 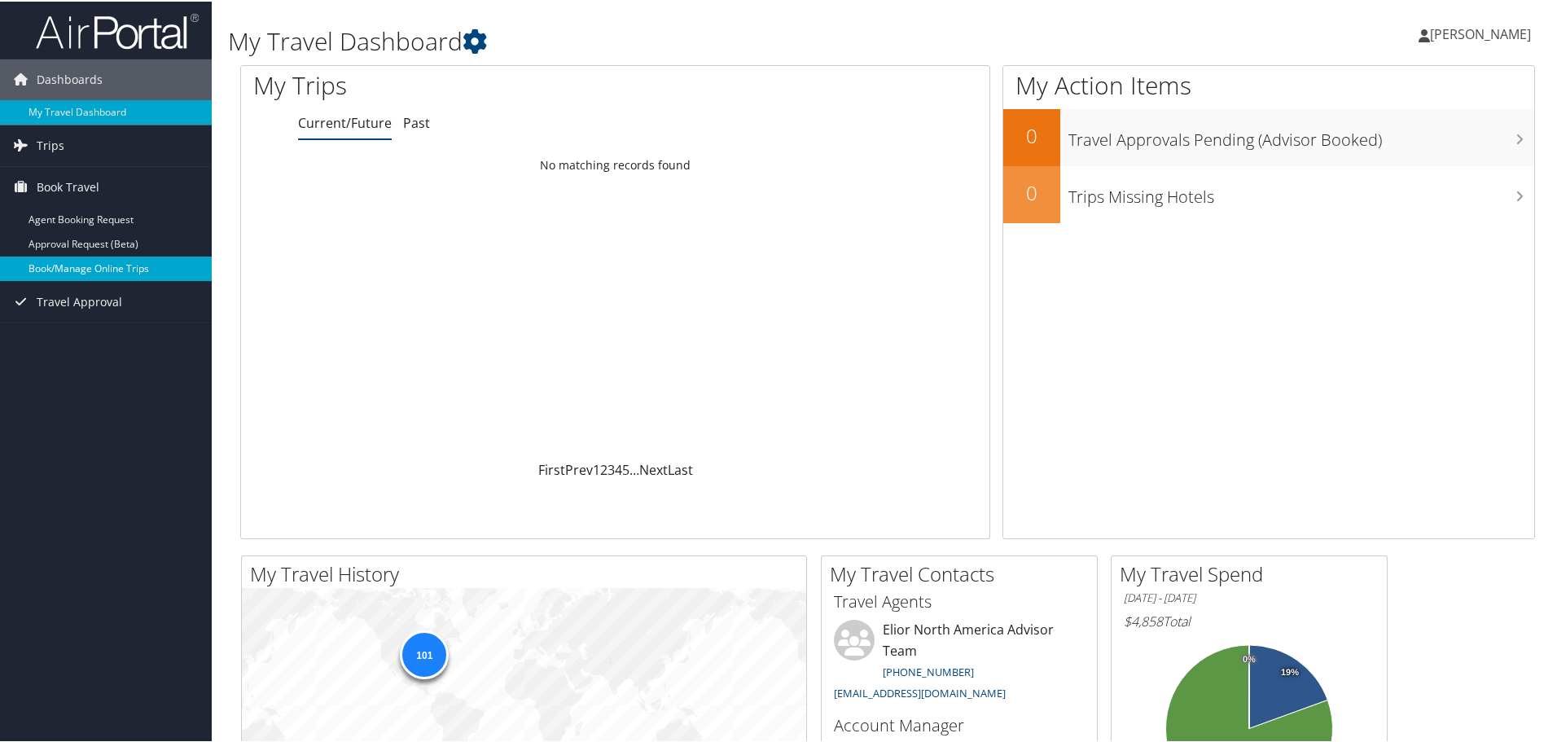 I want to click on h3: Account Manager, so click(x=959, y=724).